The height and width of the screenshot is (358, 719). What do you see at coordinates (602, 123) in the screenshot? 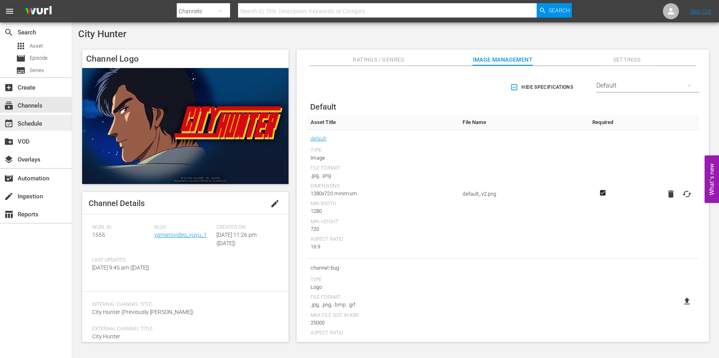
I see `th: Required` at bounding box center [602, 123].